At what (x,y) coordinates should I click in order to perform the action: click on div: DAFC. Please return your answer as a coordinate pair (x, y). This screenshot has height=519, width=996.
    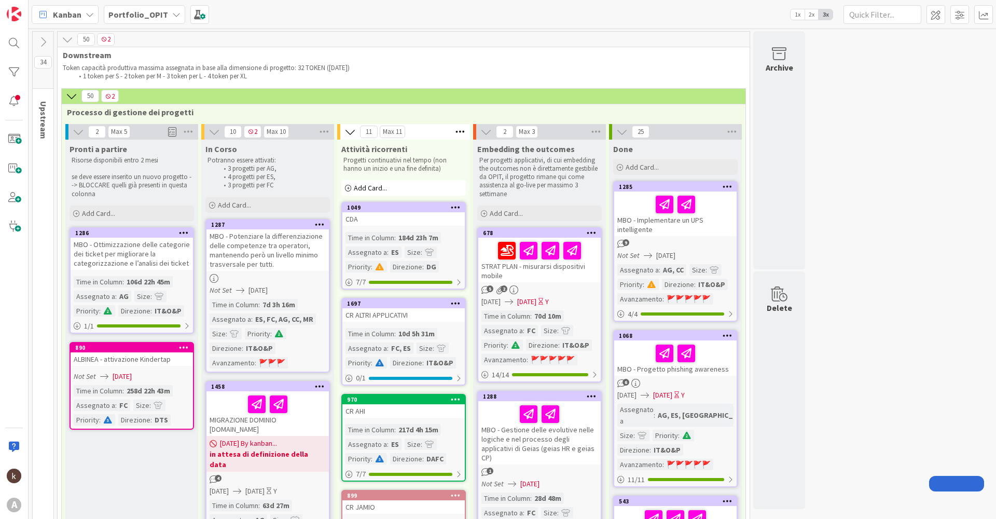
    Looking at the image, I should click on (435, 459).